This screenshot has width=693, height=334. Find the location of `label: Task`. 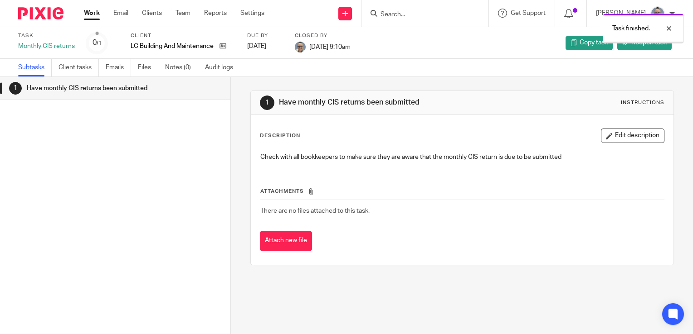

label: Task is located at coordinates (46, 36).